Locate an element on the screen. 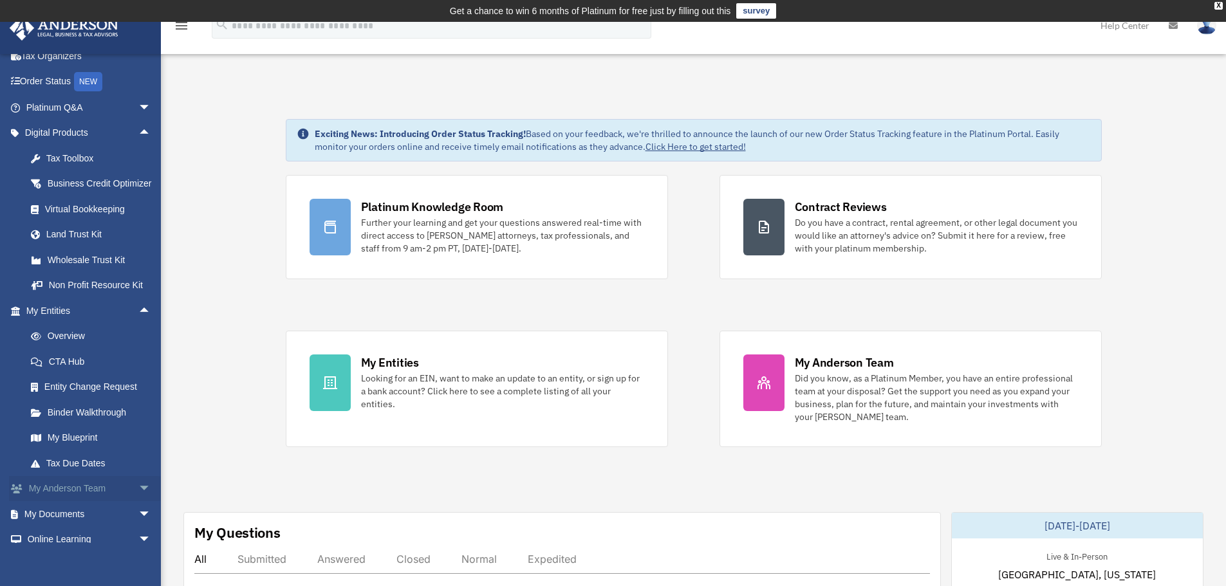 The width and height of the screenshot is (1226, 586). a: Wholesale Trust Kit is located at coordinates (94, 260).